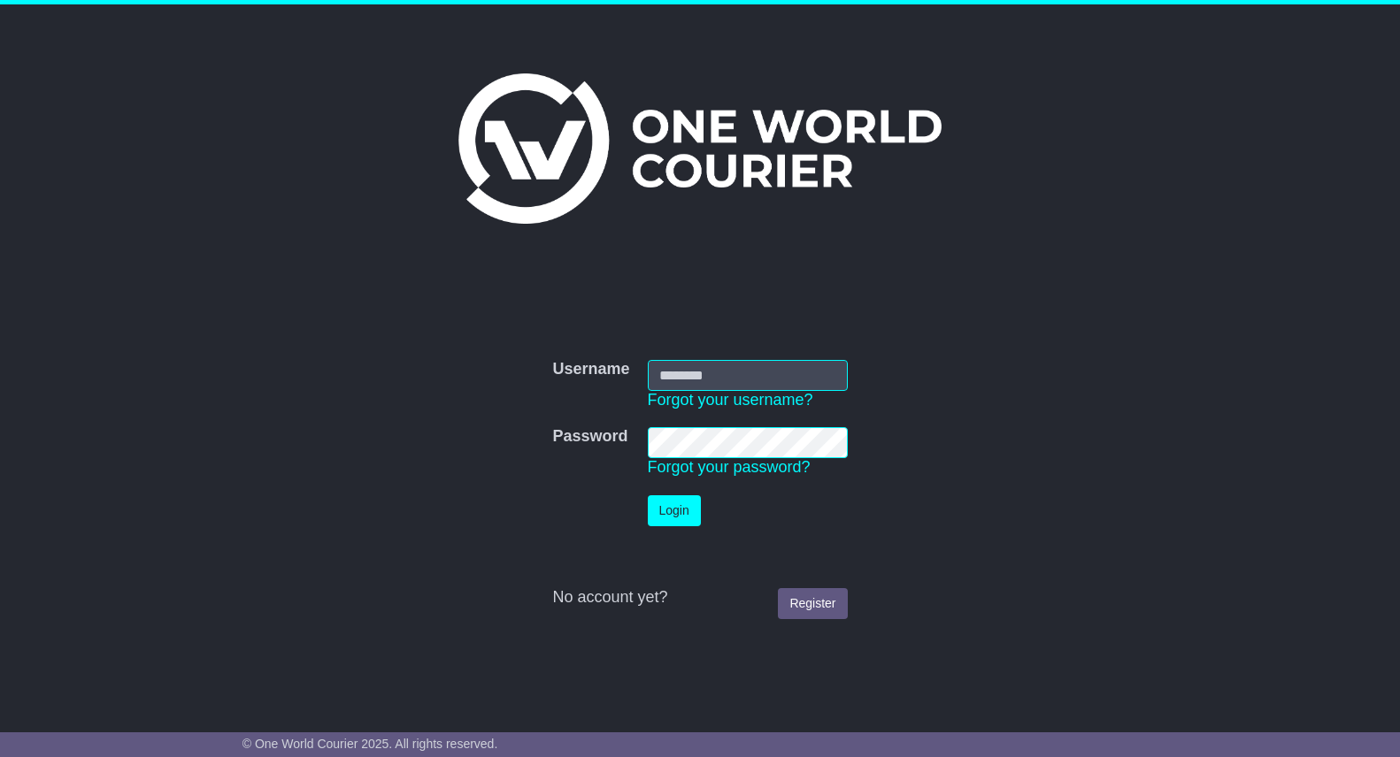  Describe the element at coordinates (729, 467) in the screenshot. I see `a: Forgot your password?` at that location.